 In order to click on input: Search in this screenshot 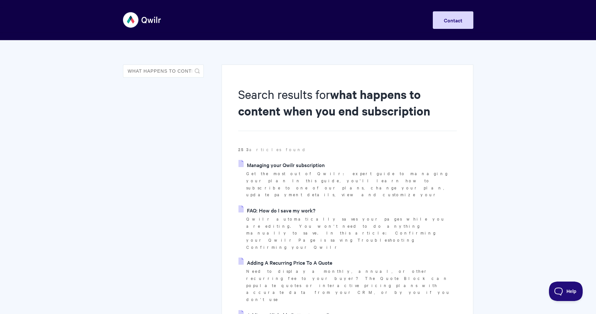, I will do `click(163, 71)`.